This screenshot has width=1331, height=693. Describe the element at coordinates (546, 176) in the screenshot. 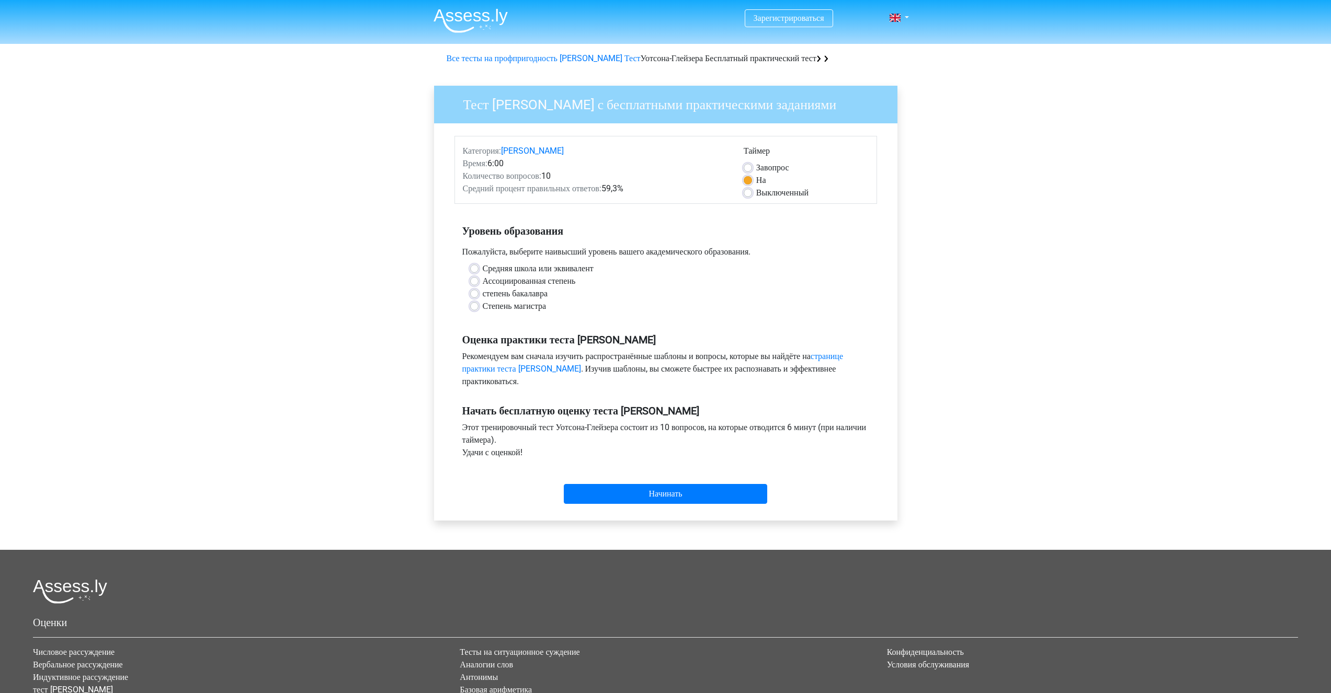

I see `font: 10` at that location.